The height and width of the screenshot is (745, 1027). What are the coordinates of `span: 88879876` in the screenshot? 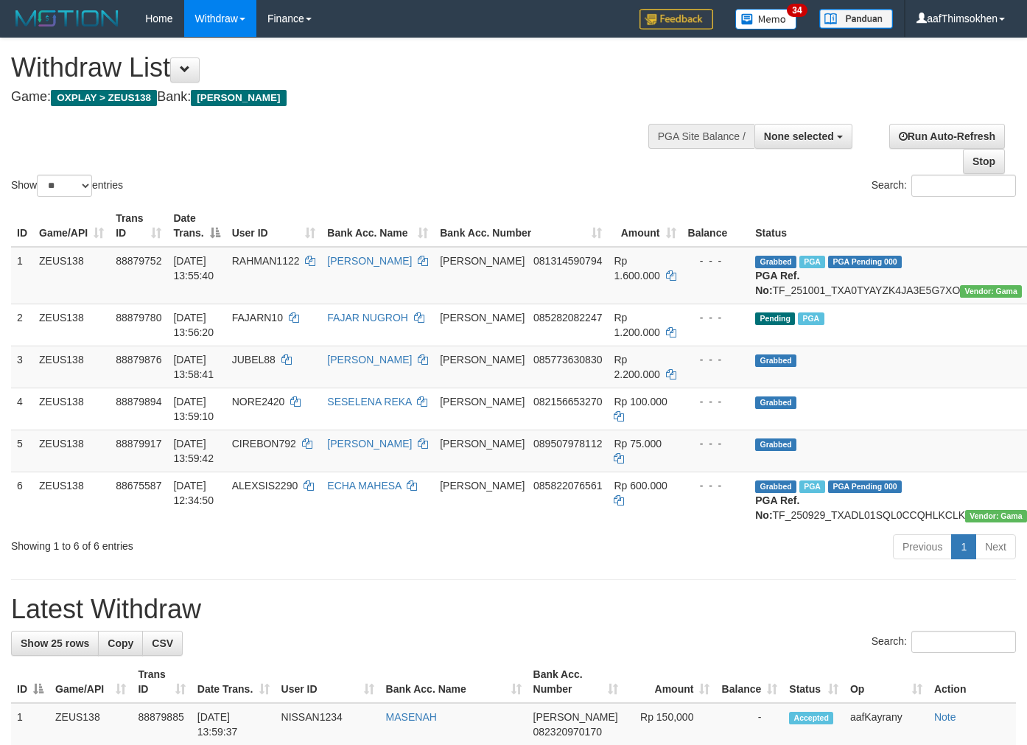 It's located at (139, 360).